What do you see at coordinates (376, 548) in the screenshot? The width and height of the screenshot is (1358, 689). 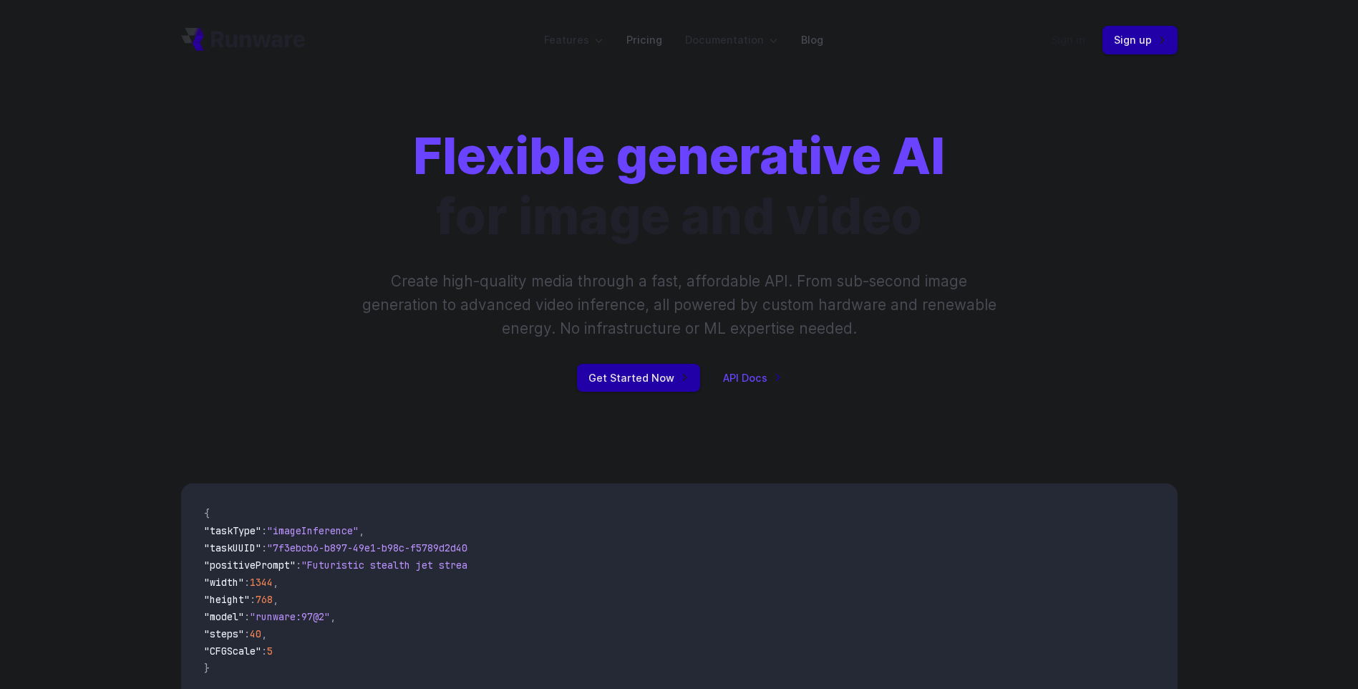 I see `span: "7f3ebcb6-b897-49e1-b98c-f5789d2d40d7"` at bounding box center [376, 548].